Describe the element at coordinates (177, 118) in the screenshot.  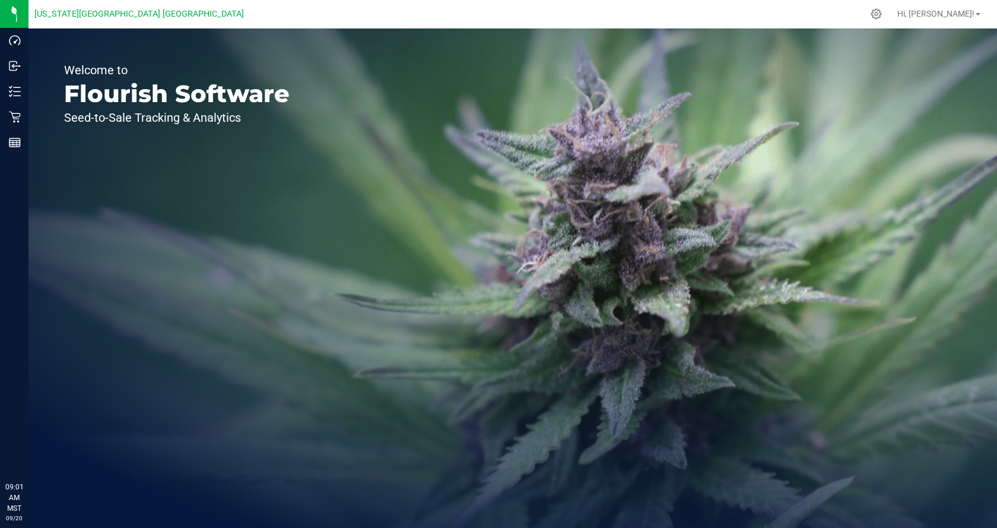
I see `p: Seed-to-Sale Tracking & Analytics` at that location.